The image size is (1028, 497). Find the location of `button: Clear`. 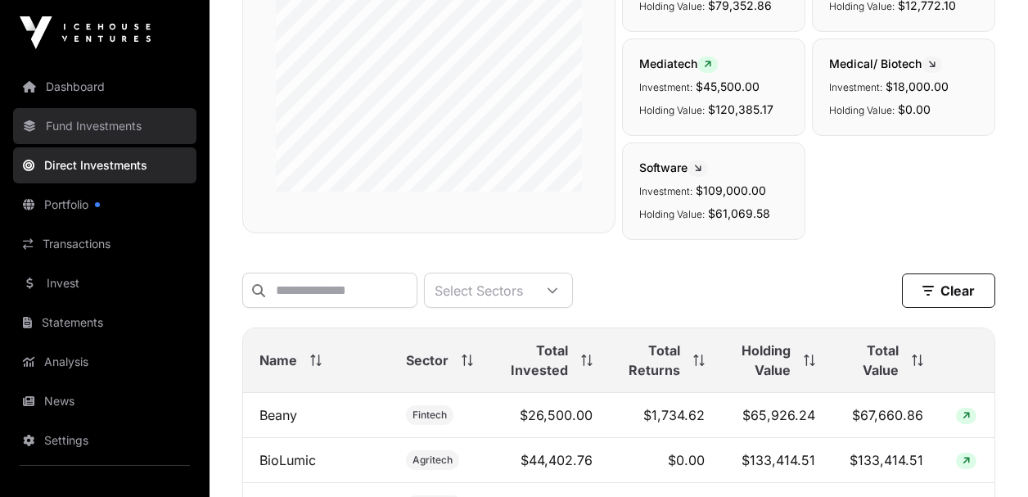

button: Clear is located at coordinates (949, 291).